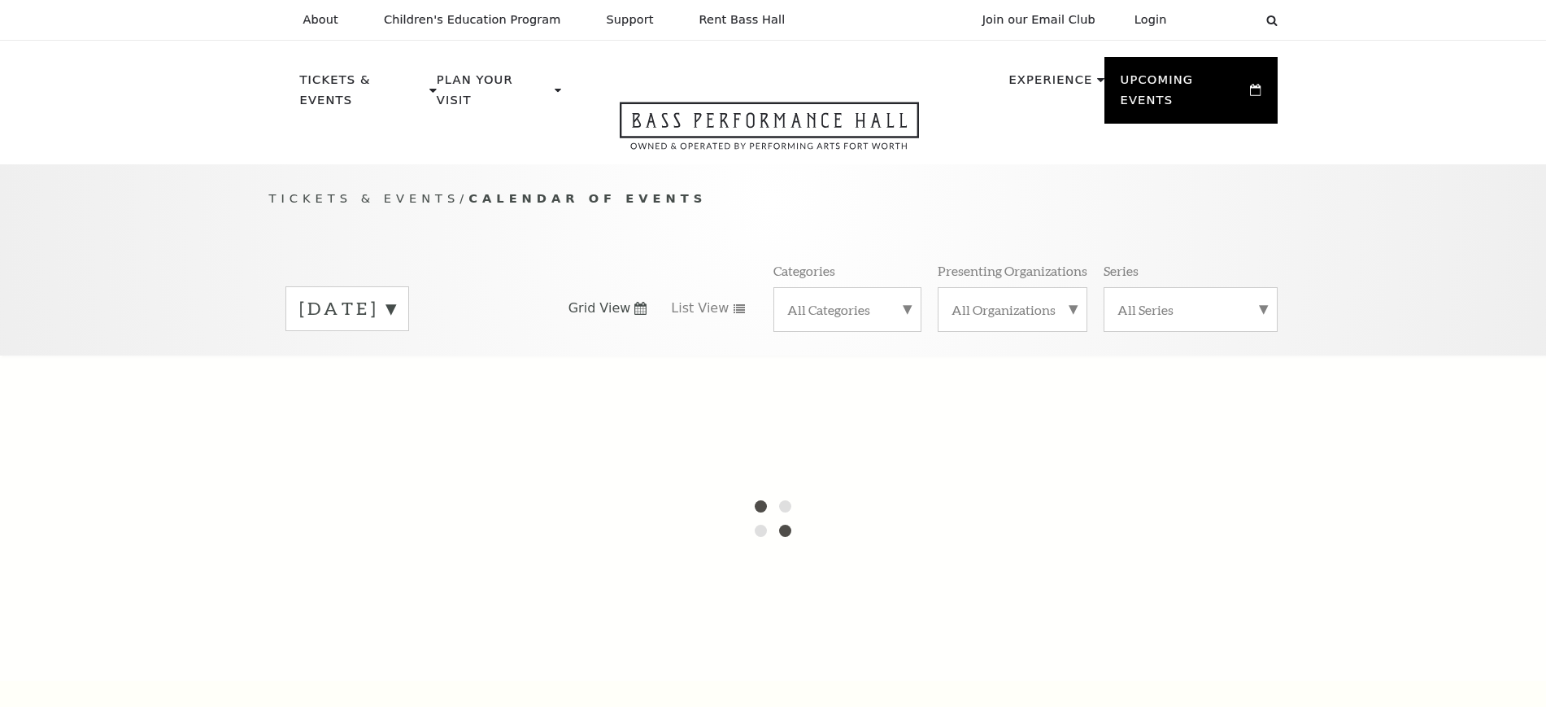 The height and width of the screenshot is (707, 1546). I want to click on span: Grid View, so click(600, 308).